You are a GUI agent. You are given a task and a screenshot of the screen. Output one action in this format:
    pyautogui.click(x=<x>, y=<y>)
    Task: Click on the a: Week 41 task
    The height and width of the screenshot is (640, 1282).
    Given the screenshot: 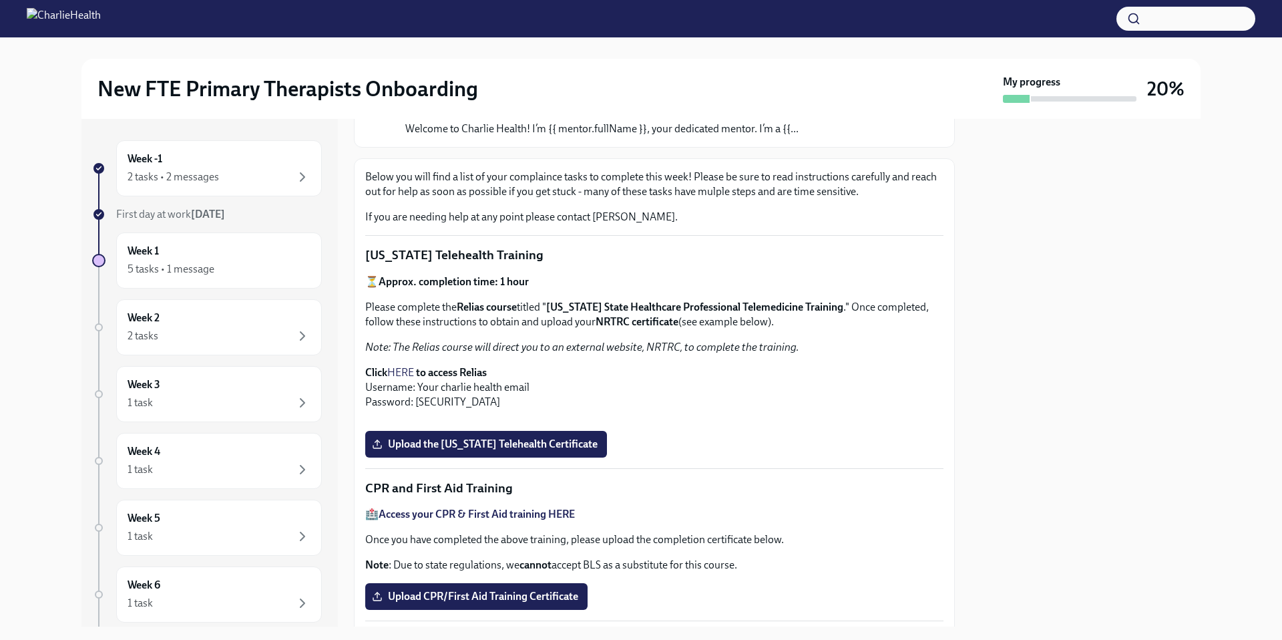 What is the action you would take?
    pyautogui.click(x=207, y=461)
    